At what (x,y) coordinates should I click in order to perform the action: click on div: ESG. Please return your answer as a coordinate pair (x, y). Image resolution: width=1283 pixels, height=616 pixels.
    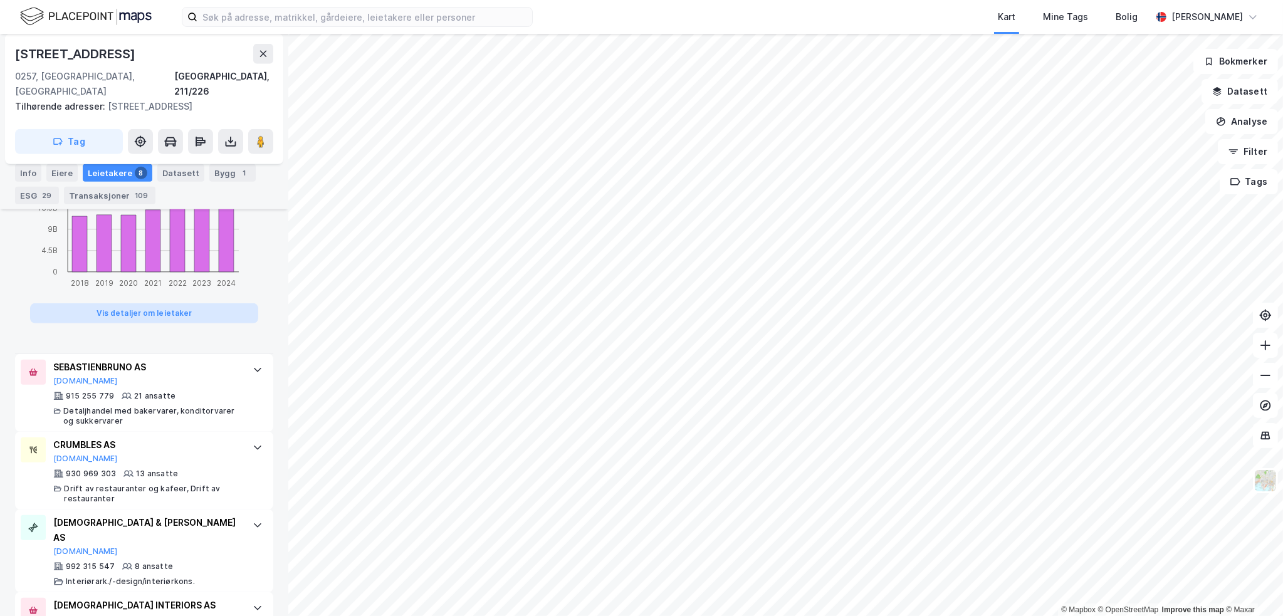
    Looking at the image, I should click on (37, 196).